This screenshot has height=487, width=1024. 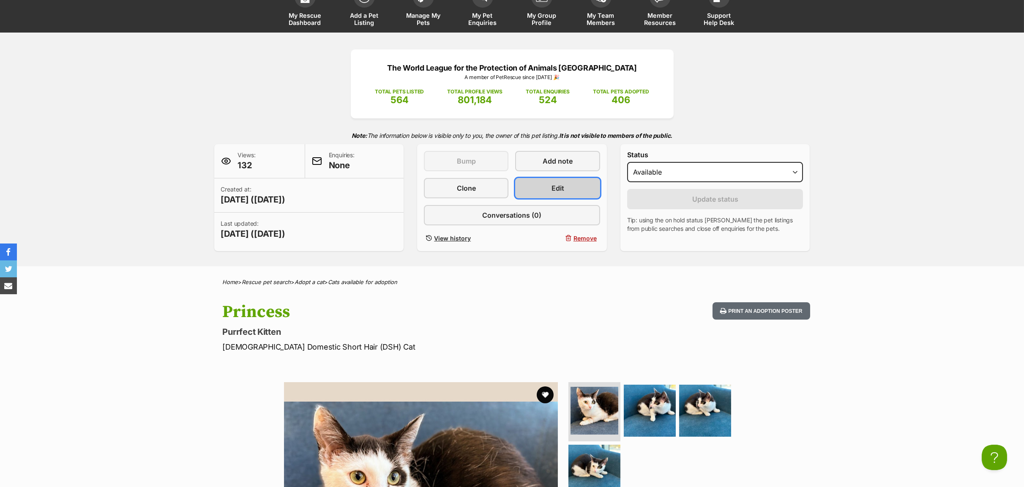 What do you see at coordinates (424, 19) in the screenshot?
I see `span: Manage My Pets` at bounding box center [424, 19].